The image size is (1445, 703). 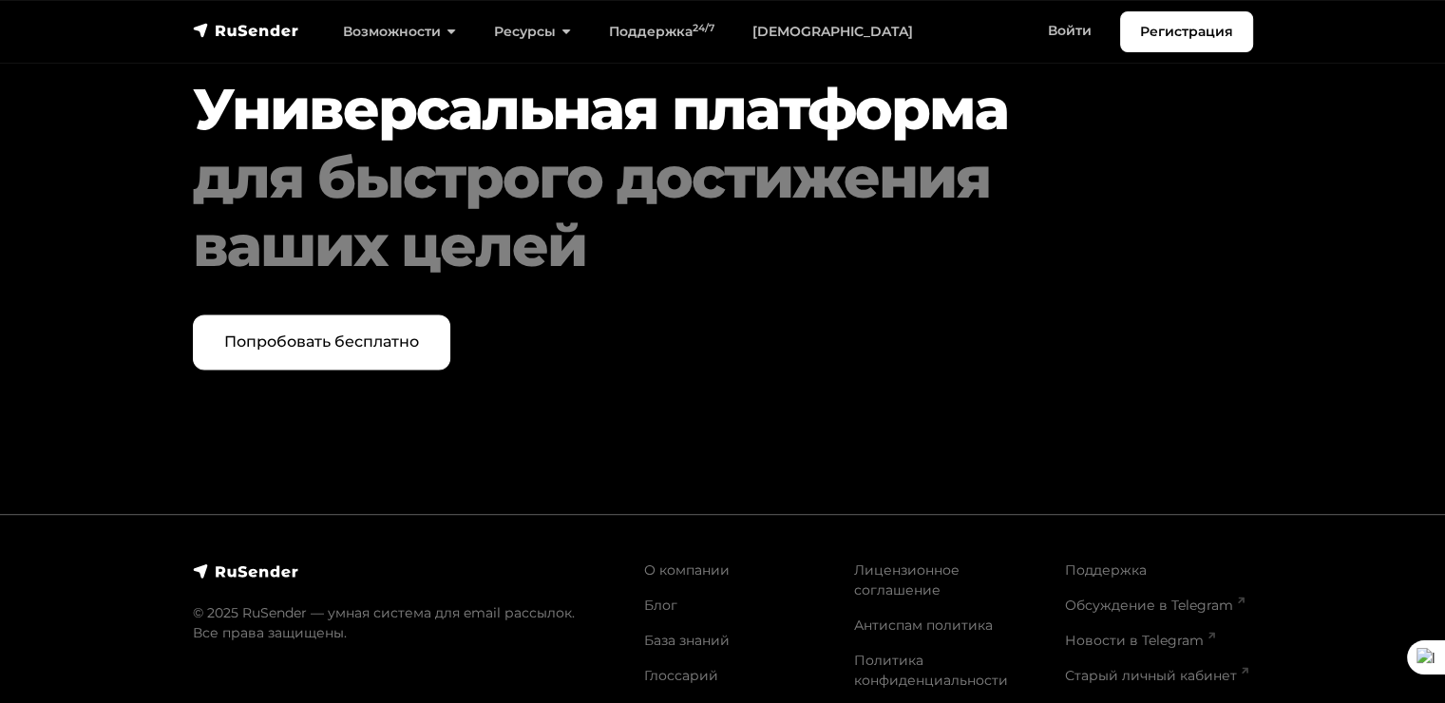 I want to click on p: © 2025 RuSender — умная система для email рассылок. Все права защищены., so click(x=407, y=623).